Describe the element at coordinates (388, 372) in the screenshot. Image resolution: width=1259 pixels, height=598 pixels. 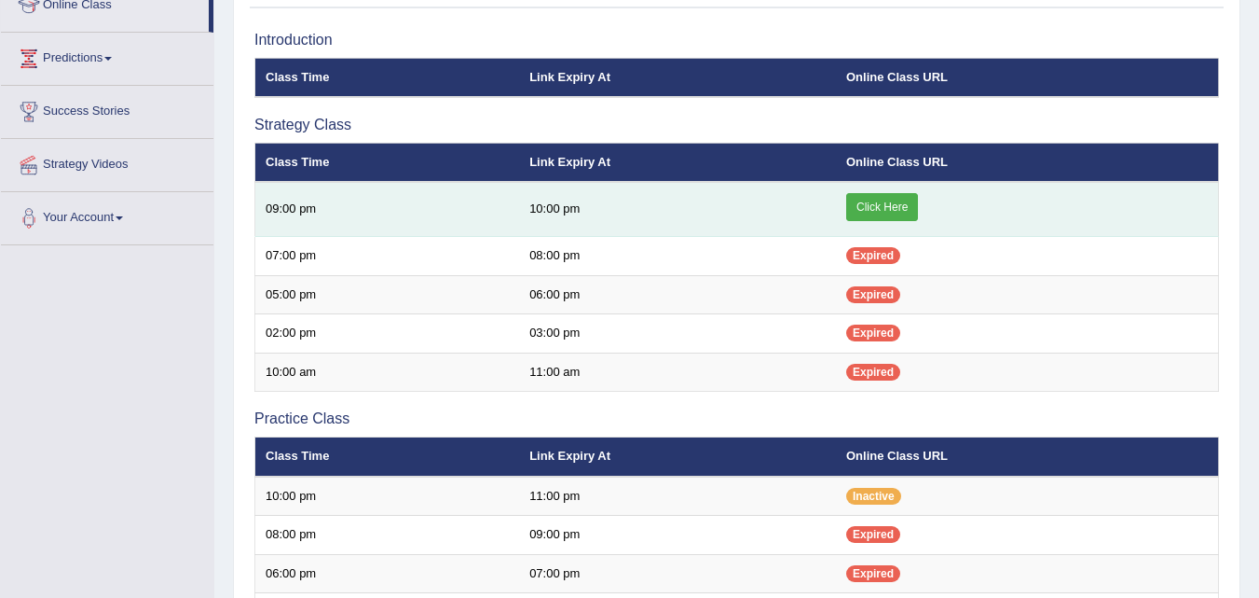
I see `td: 10:00 am` at that location.